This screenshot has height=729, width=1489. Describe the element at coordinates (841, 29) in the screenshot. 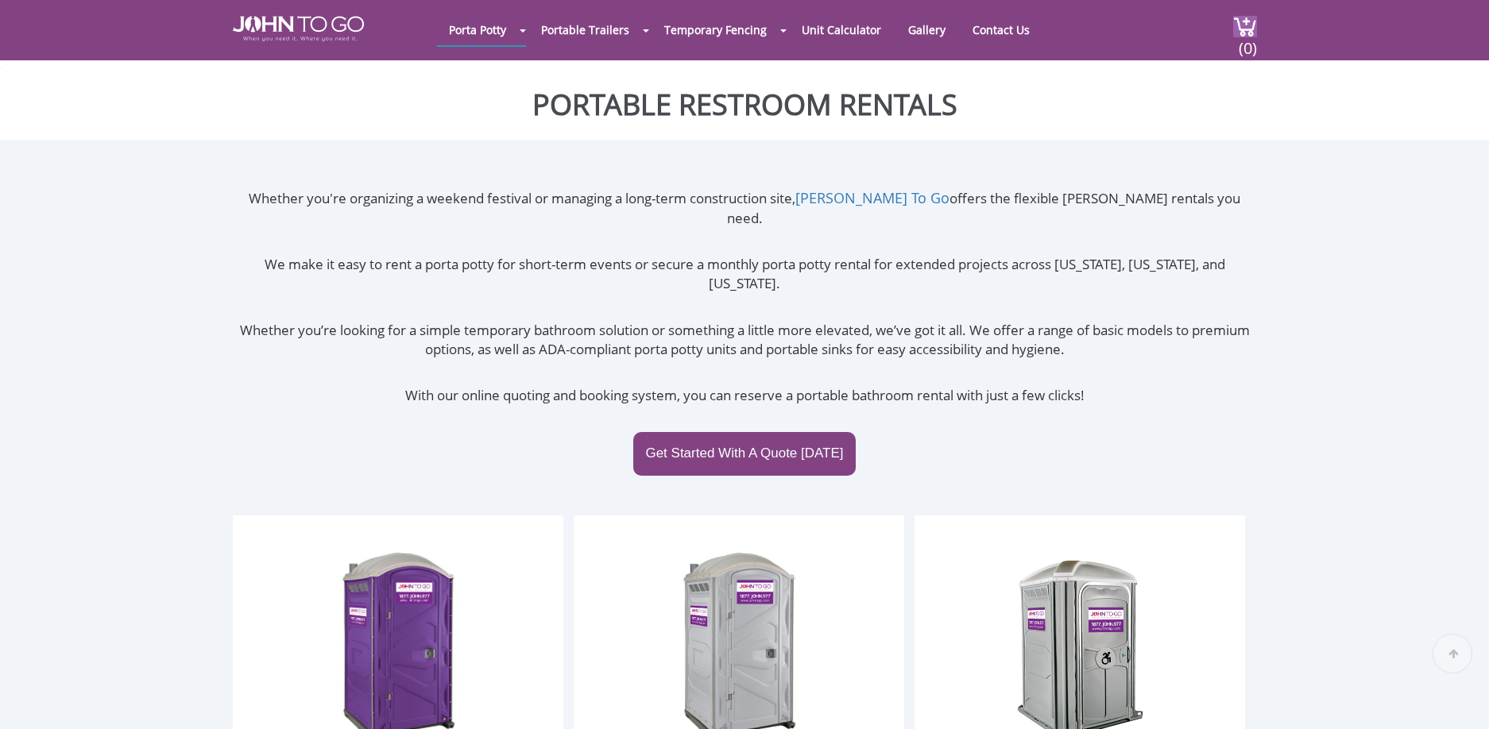

I see `a: Unit Calculator` at that location.